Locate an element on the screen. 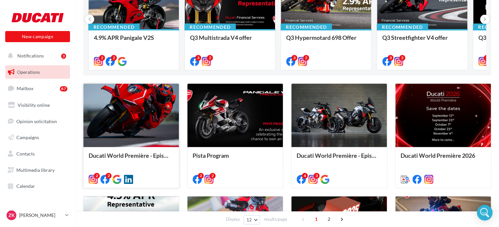  div: 4 is located at coordinates (304, 176).